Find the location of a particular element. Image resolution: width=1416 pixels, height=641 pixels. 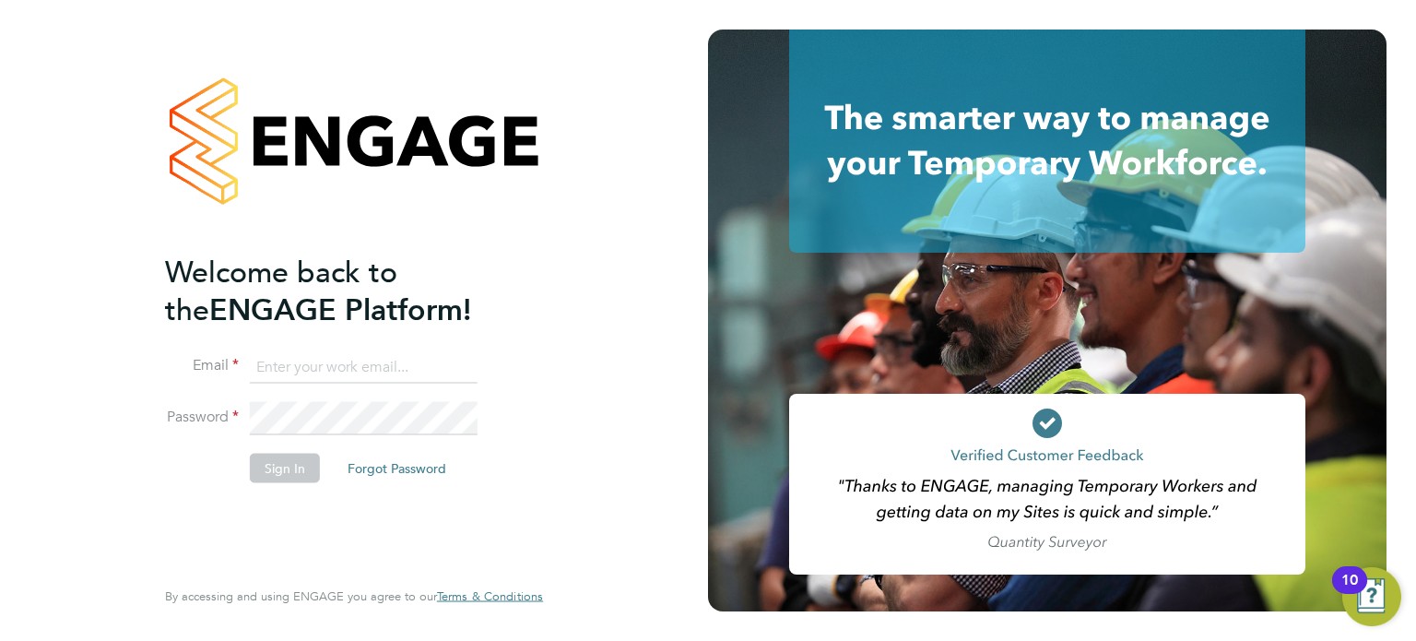

input: Enter your work email... is located at coordinates (363, 367).